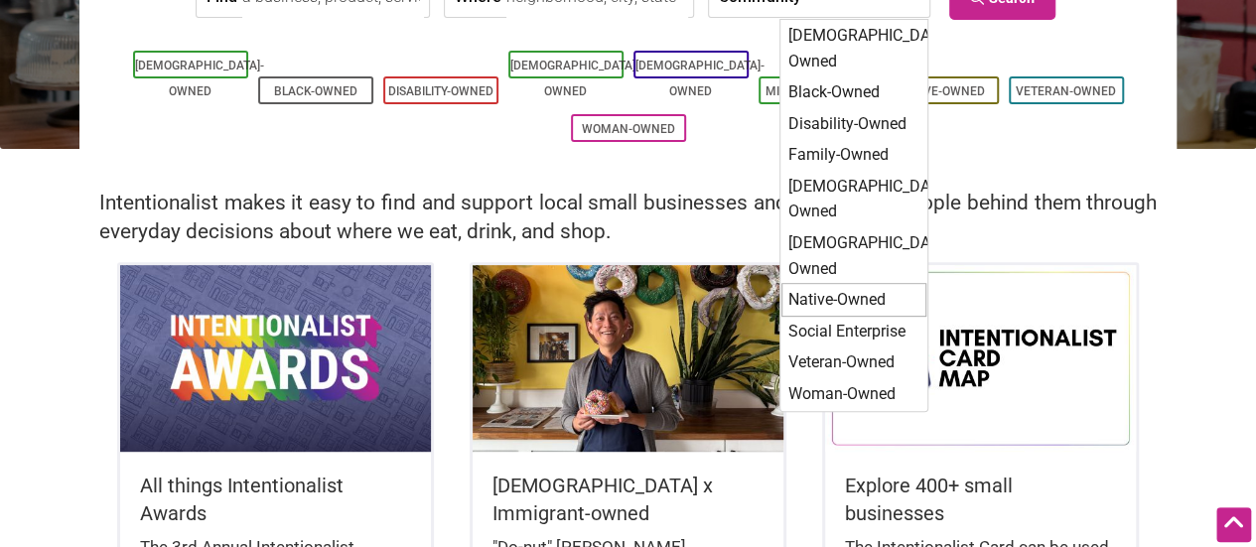 This screenshot has width=1256, height=547. Describe the element at coordinates (276, 500) in the screenshot. I see `h5: All things Intentionalist Awards` at that location.